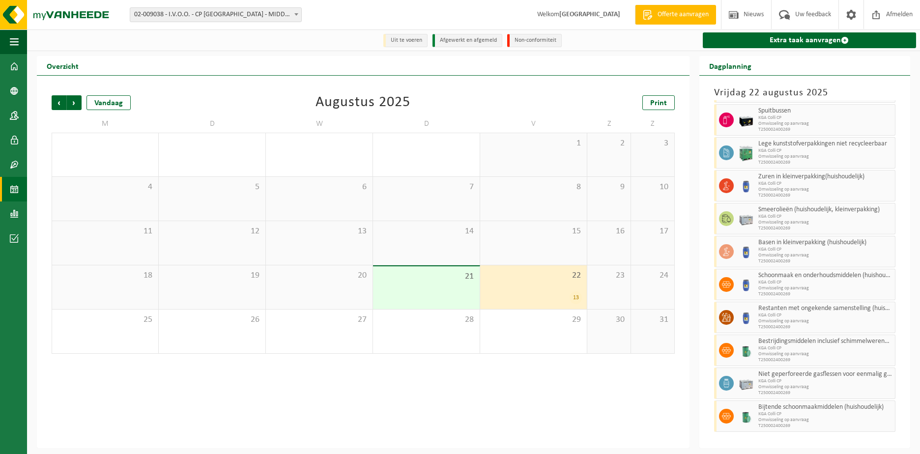 This screenshot has width=920, height=454. I want to click on span: 30, so click(609, 320).